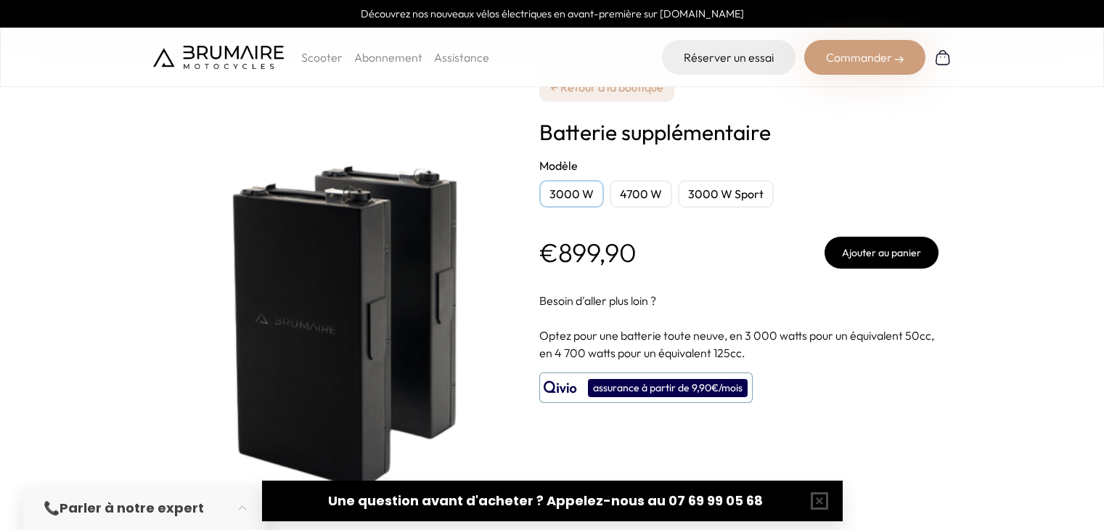  What do you see at coordinates (322, 57) in the screenshot?
I see `p: Scooter` at bounding box center [322, 57].